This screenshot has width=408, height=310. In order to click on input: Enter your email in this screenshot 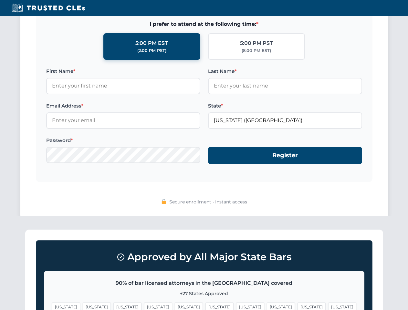, I will do `click(123, 121)`.